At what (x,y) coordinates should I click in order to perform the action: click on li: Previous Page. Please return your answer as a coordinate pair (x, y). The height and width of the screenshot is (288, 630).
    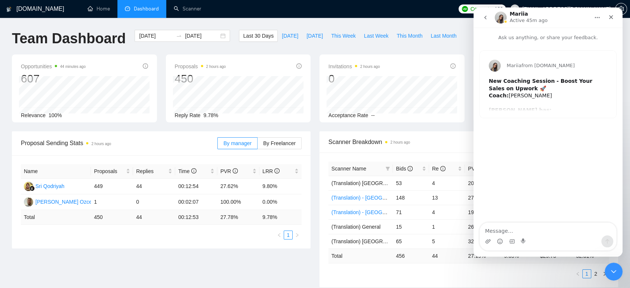
    Looking at the image, I should click on (279, 235).